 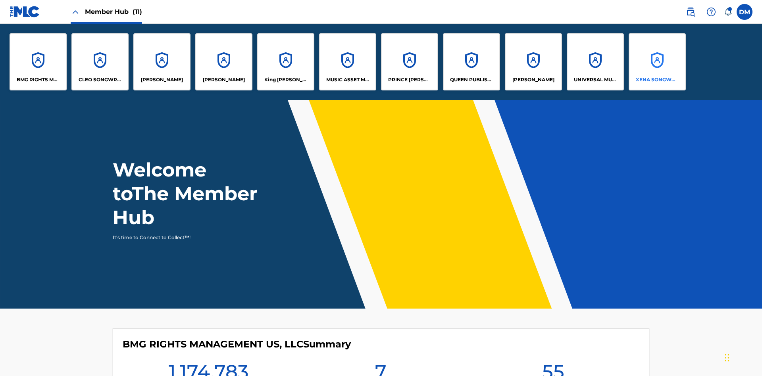 I want to click on p: It's time to Connect to Collect™!, so click(x=181, y=238).